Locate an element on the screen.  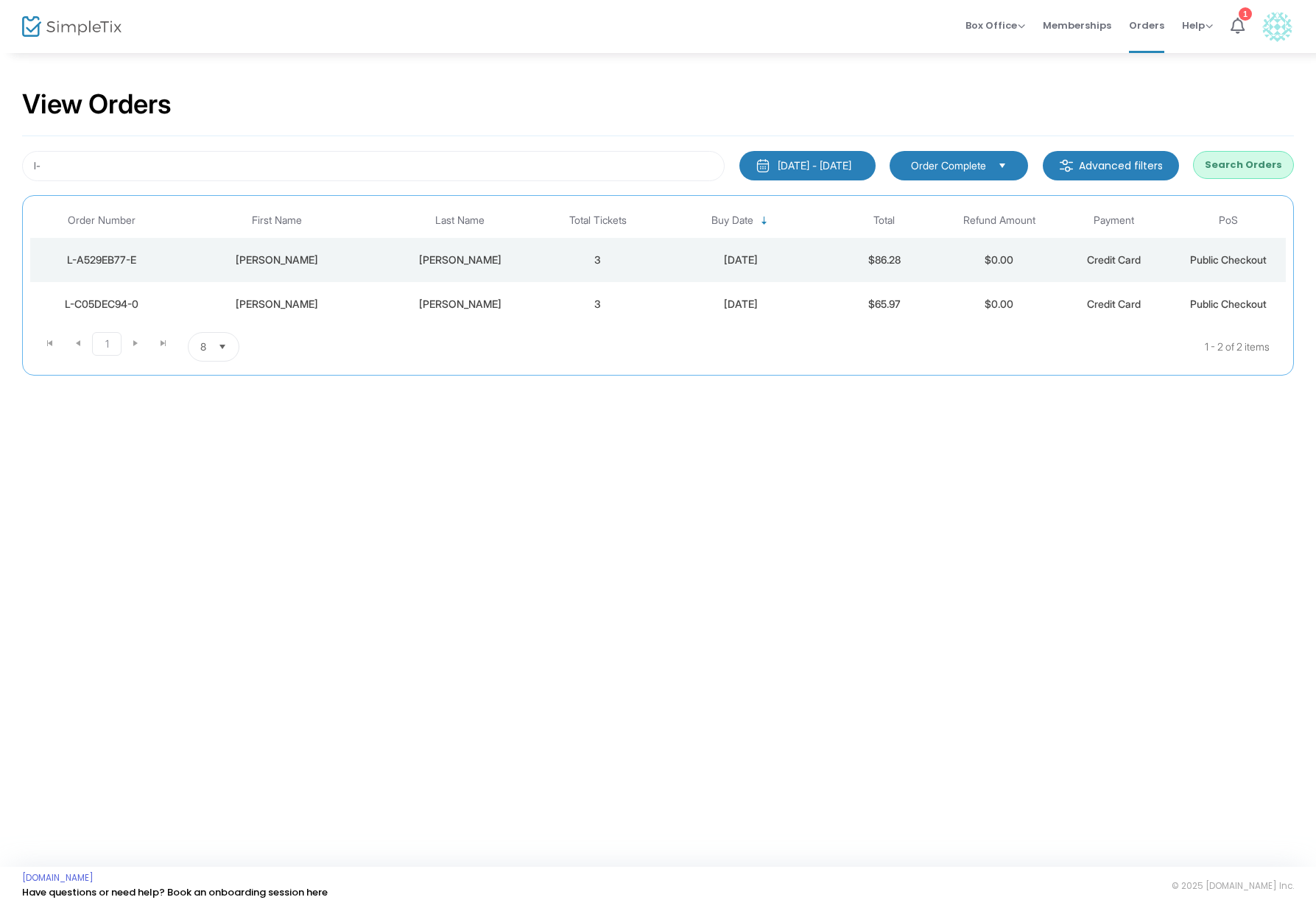
div: 1 is located at coordinates (1246, 14).